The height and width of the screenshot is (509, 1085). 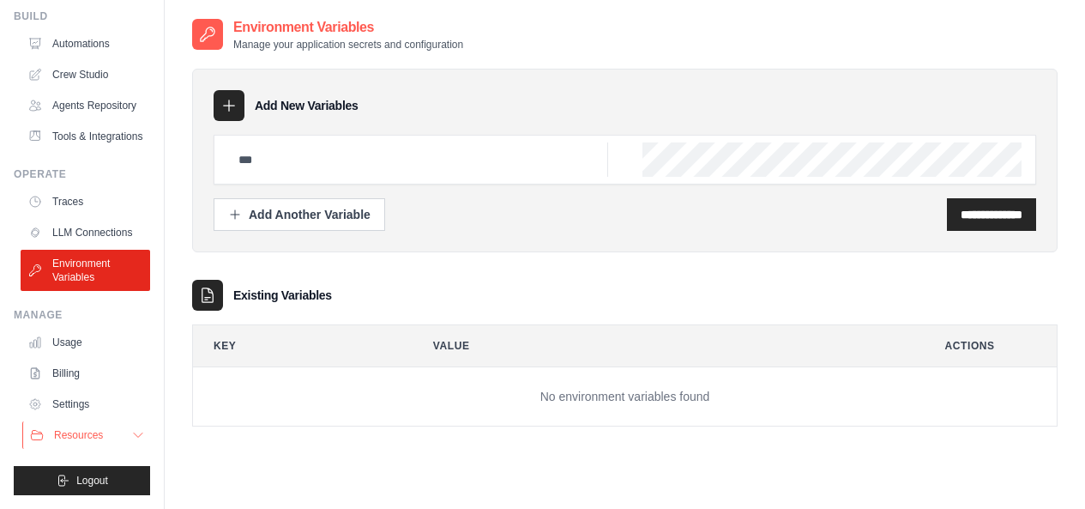 I want to click on div: Manage, so click(x=81, y=315).